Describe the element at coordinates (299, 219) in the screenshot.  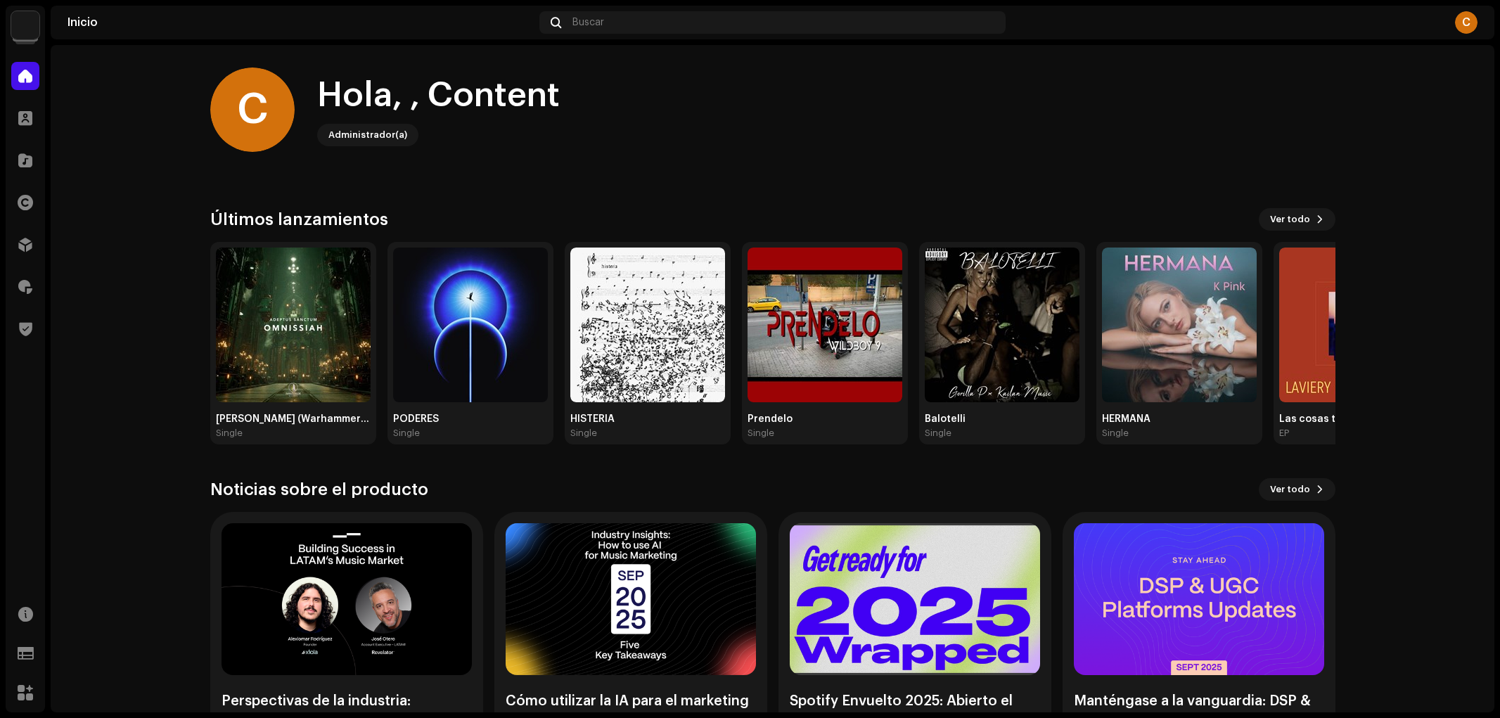
I see `h3: Últimos lanzamientos` at that location.